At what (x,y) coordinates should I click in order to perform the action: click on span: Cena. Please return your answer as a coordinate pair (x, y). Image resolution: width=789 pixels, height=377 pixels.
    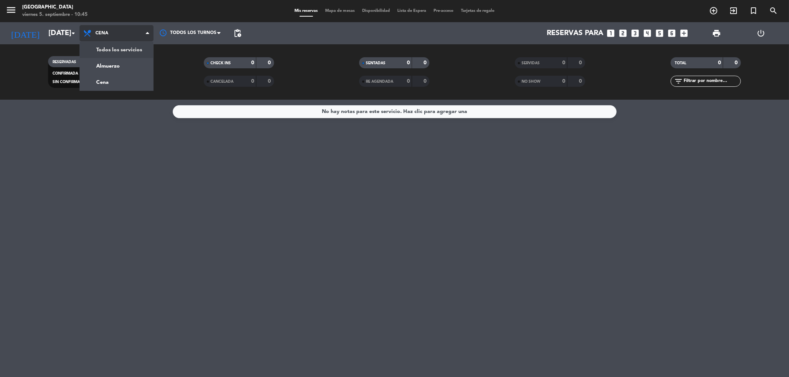
    Looking at the image, I should click on (102, 33).